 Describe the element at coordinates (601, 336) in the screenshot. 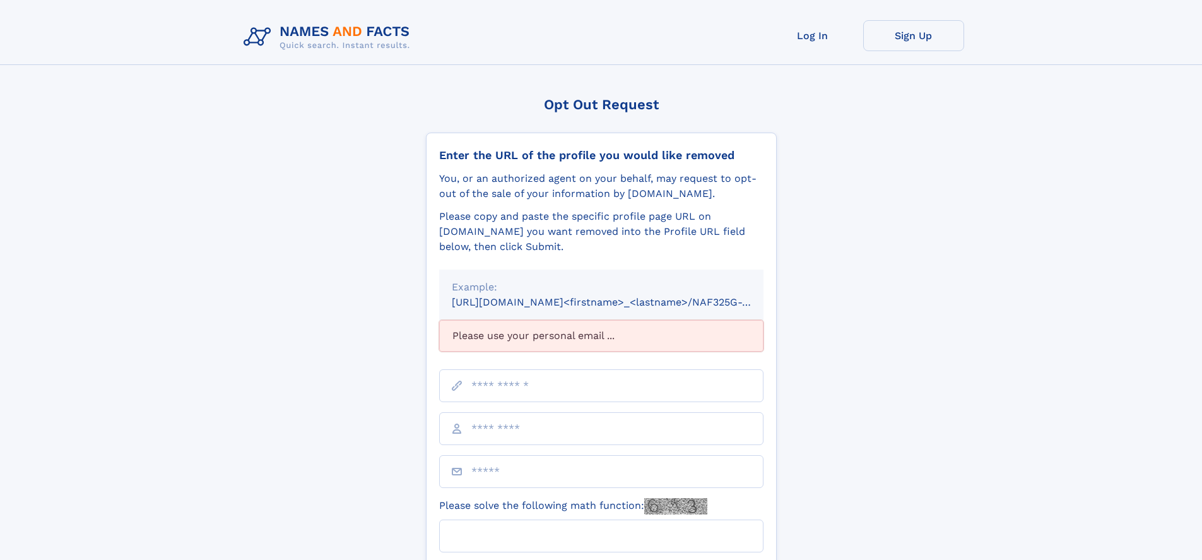

I see `div: Please use your personal email ...` at that location.